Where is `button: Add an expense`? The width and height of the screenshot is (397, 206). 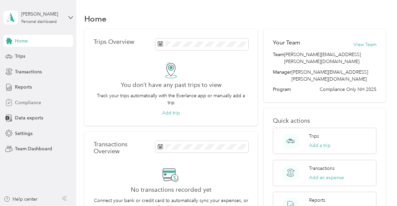
button: Add an expense is located at coordinates (326, 177).